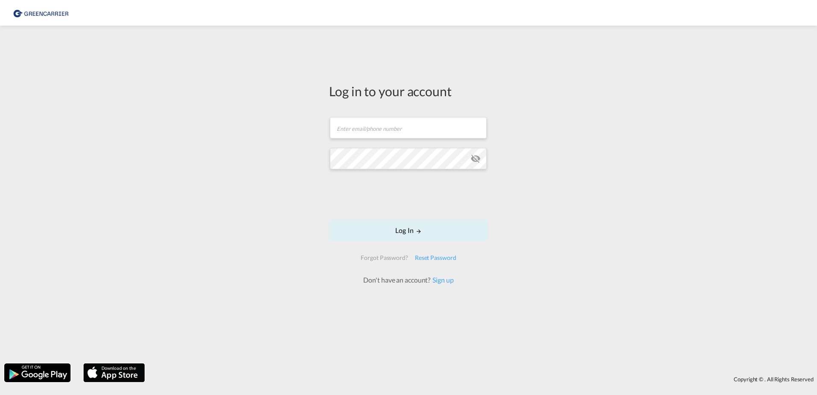  What do you see at coordinates (435, 258) in the screenshot?
I see `div: Reset Password` at bounding box center [435, 258].